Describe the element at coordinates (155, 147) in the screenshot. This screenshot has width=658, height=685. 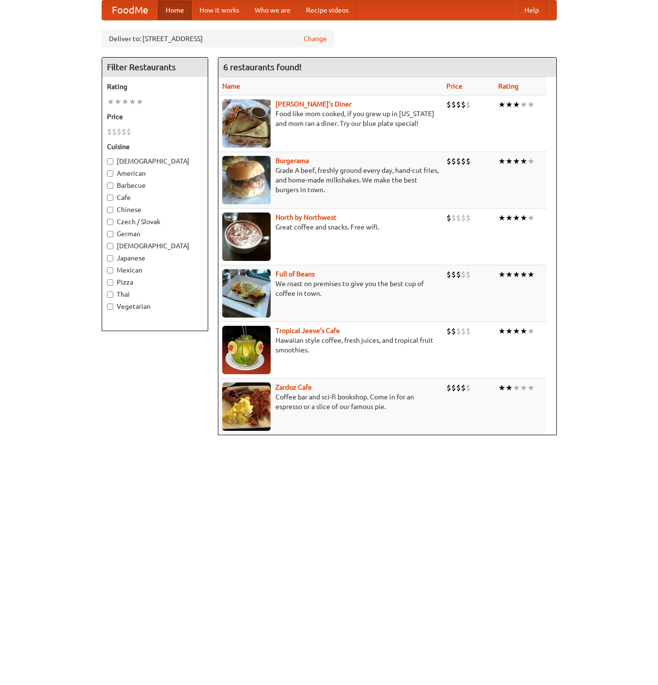
I see `h5: Cuisine` at that location.